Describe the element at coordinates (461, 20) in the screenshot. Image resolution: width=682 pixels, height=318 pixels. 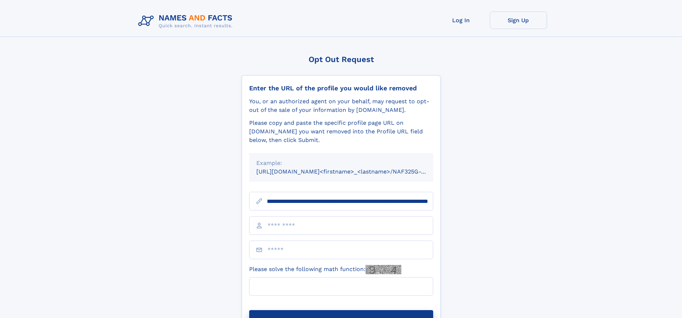
I see `a: Log In` at that location.